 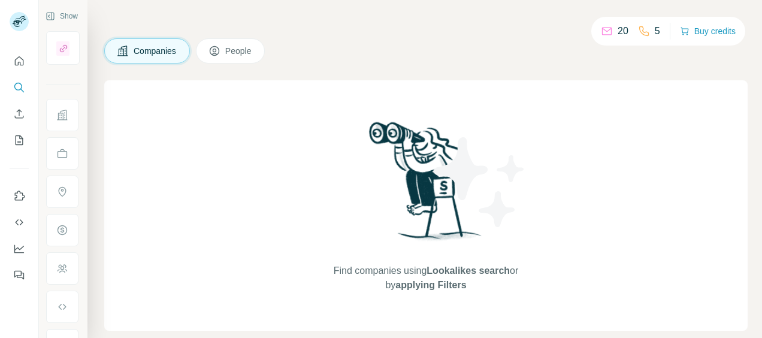 What do you see at coordinates (19, 222) in the screenshot?
I see `button: Use Surfe API` at bounding box center [19, 222].